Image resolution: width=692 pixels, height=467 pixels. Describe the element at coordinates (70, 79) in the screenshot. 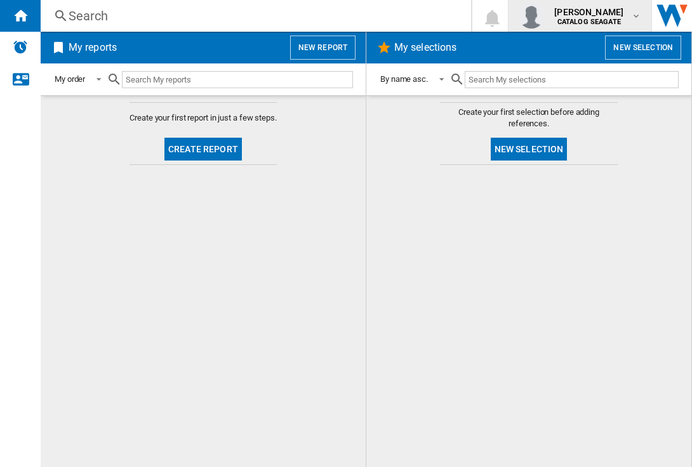

I see `div: My order` at that location.